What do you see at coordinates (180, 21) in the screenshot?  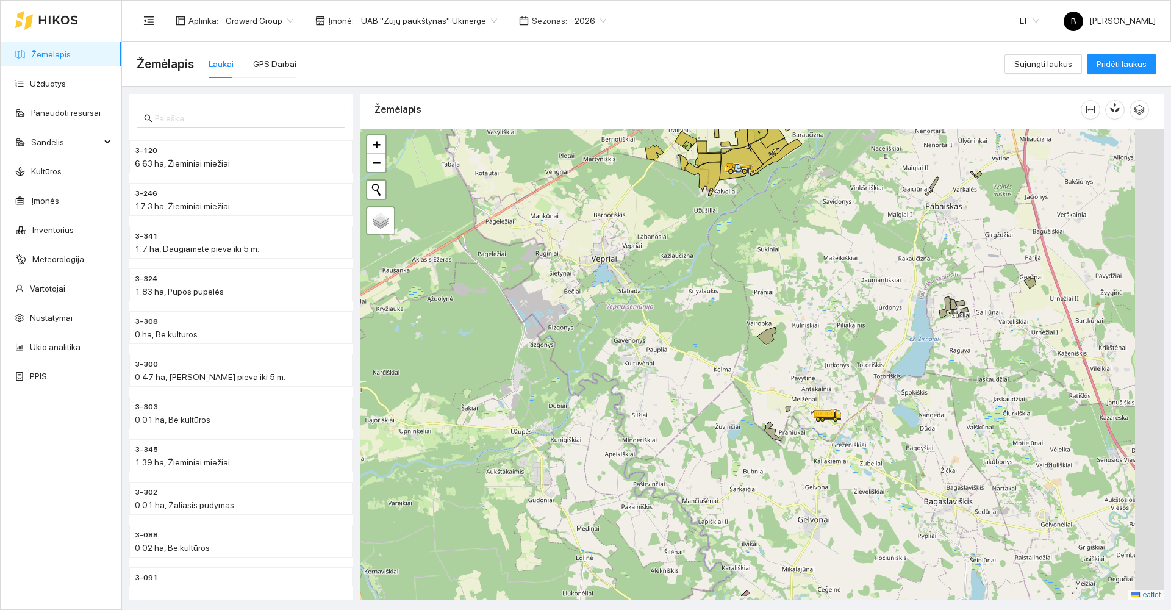 I see `span: layout` at bounding box center [180, 21].